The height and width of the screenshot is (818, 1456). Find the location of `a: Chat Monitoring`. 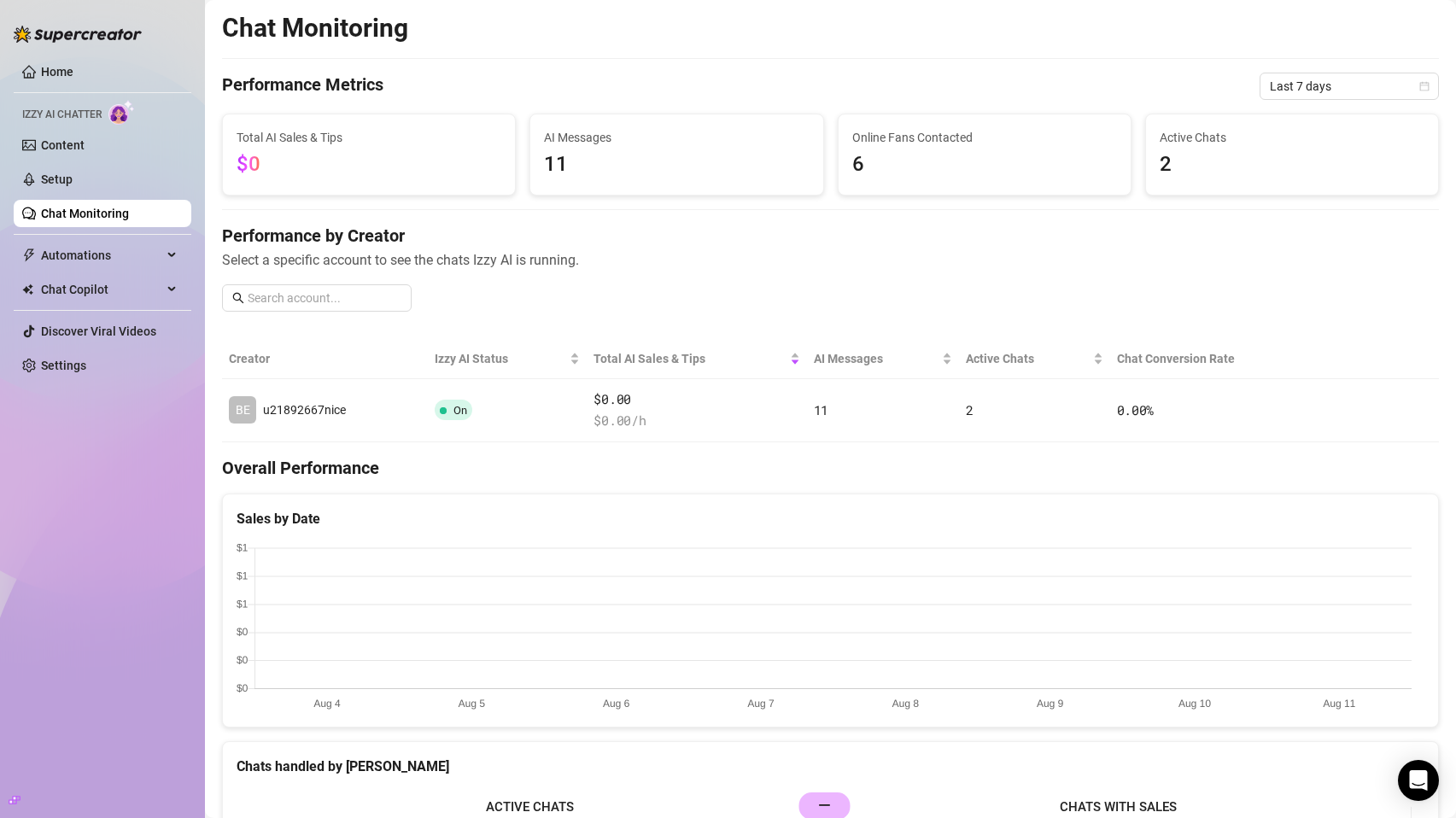

a: Chat Monitoring is located at coordinates (85, 213).